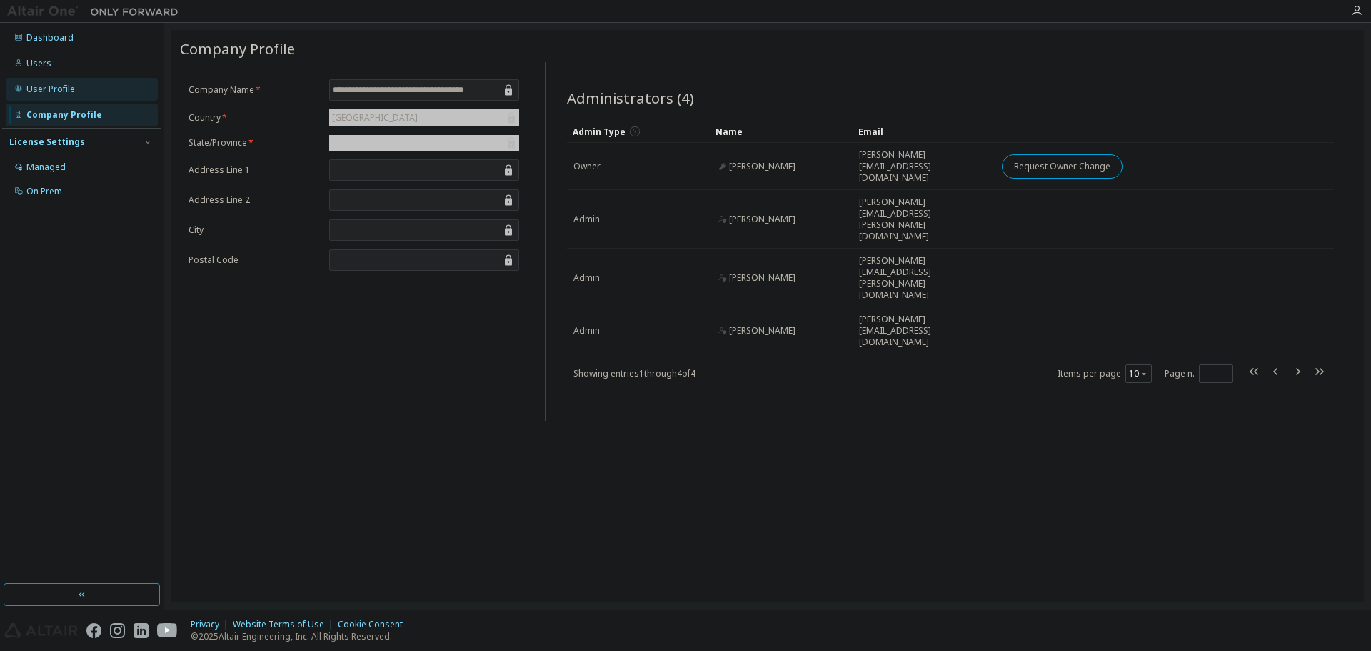  What do you see at coordinates (254, 143) in the screenshot?
I see `label: State/Province` at bounding box center [254, 143].